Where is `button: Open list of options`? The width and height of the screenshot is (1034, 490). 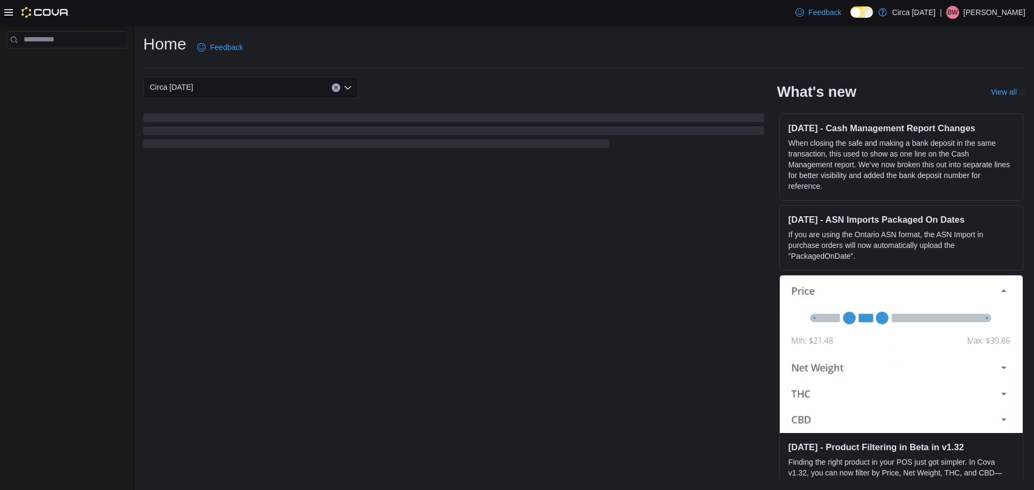
button: Open list of options is located at coordinates (348, 88).